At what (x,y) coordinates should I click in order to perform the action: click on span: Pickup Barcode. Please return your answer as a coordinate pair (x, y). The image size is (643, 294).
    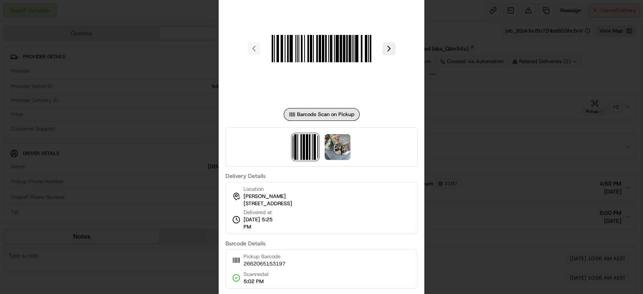
    Looking at the image, I should click on (264, 257).